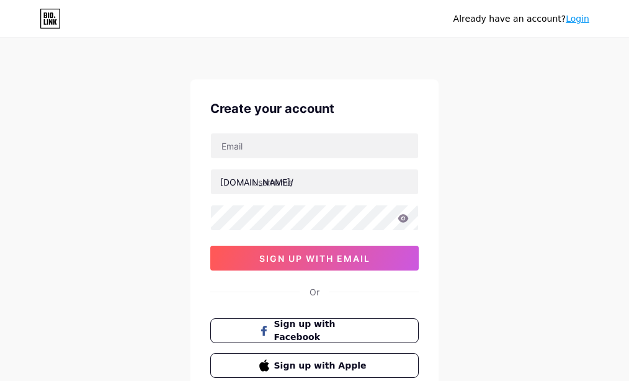 The width and height of the screenshot is (629, 381). I want to click on span: Sign up with Facebook, so click(322, 331).